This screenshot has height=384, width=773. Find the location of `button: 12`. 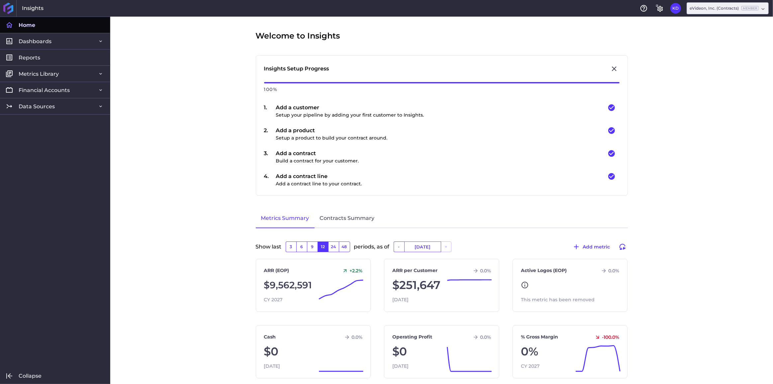

button: 12 is located at coordinates (323, 247).